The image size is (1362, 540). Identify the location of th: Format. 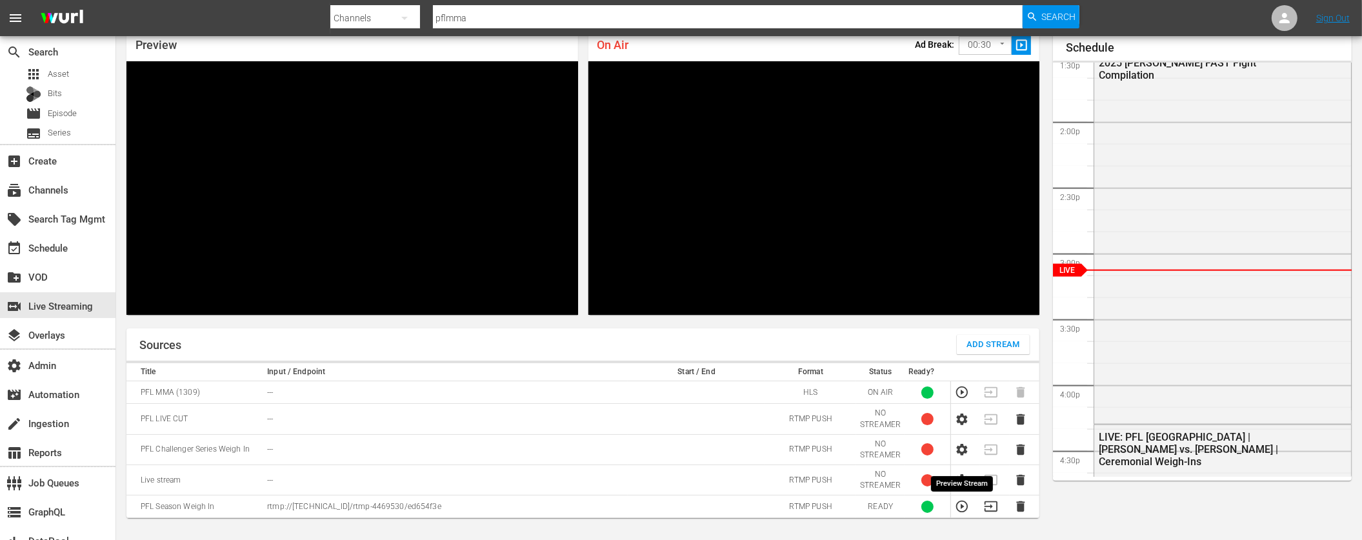
(811, 372).